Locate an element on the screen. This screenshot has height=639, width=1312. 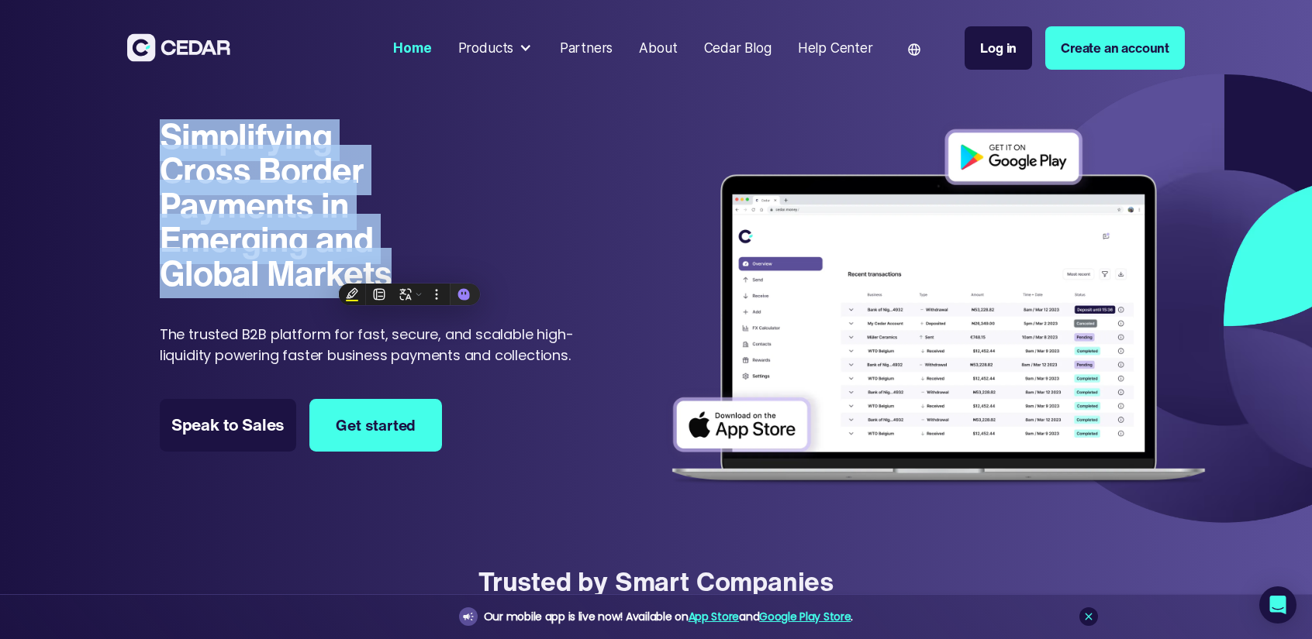
a: App Store is located at coordinates (713, 617).